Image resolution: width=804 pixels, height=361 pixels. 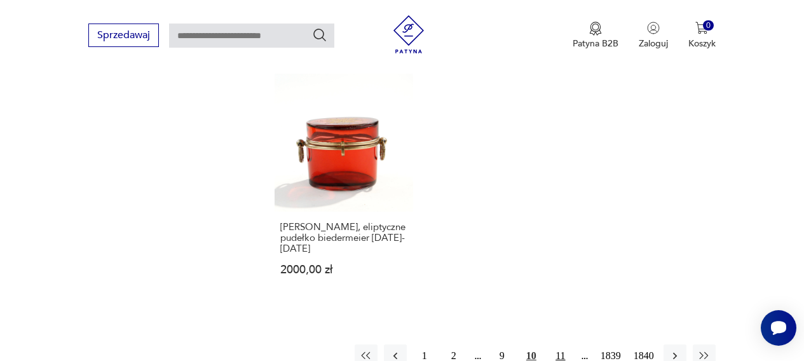 I want to click on img: Ikonka użytkownika, so click(x=653, y=28).